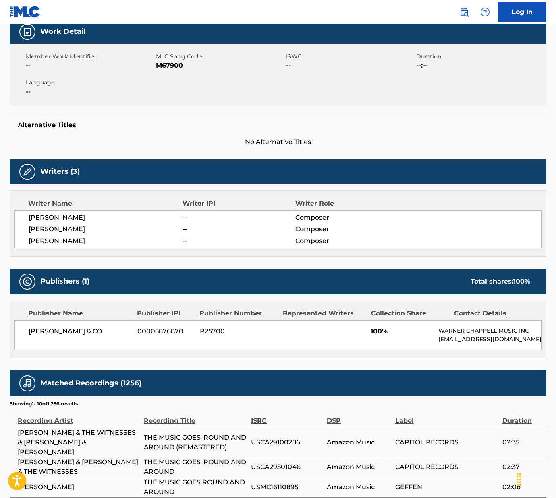 The image size is (556, 498). Describe the element at coordinates (447, 417) in the screenshot. I see `div: Label` at that location.